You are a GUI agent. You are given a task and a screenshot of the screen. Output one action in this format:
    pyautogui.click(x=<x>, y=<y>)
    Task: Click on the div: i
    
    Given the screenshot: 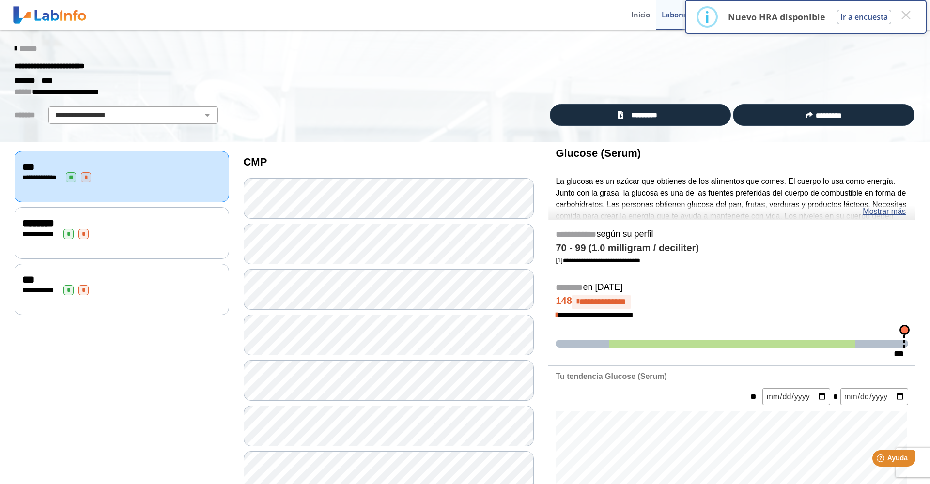 What is the action you would take?
    pyautogui.click(x=707, y=17)
    